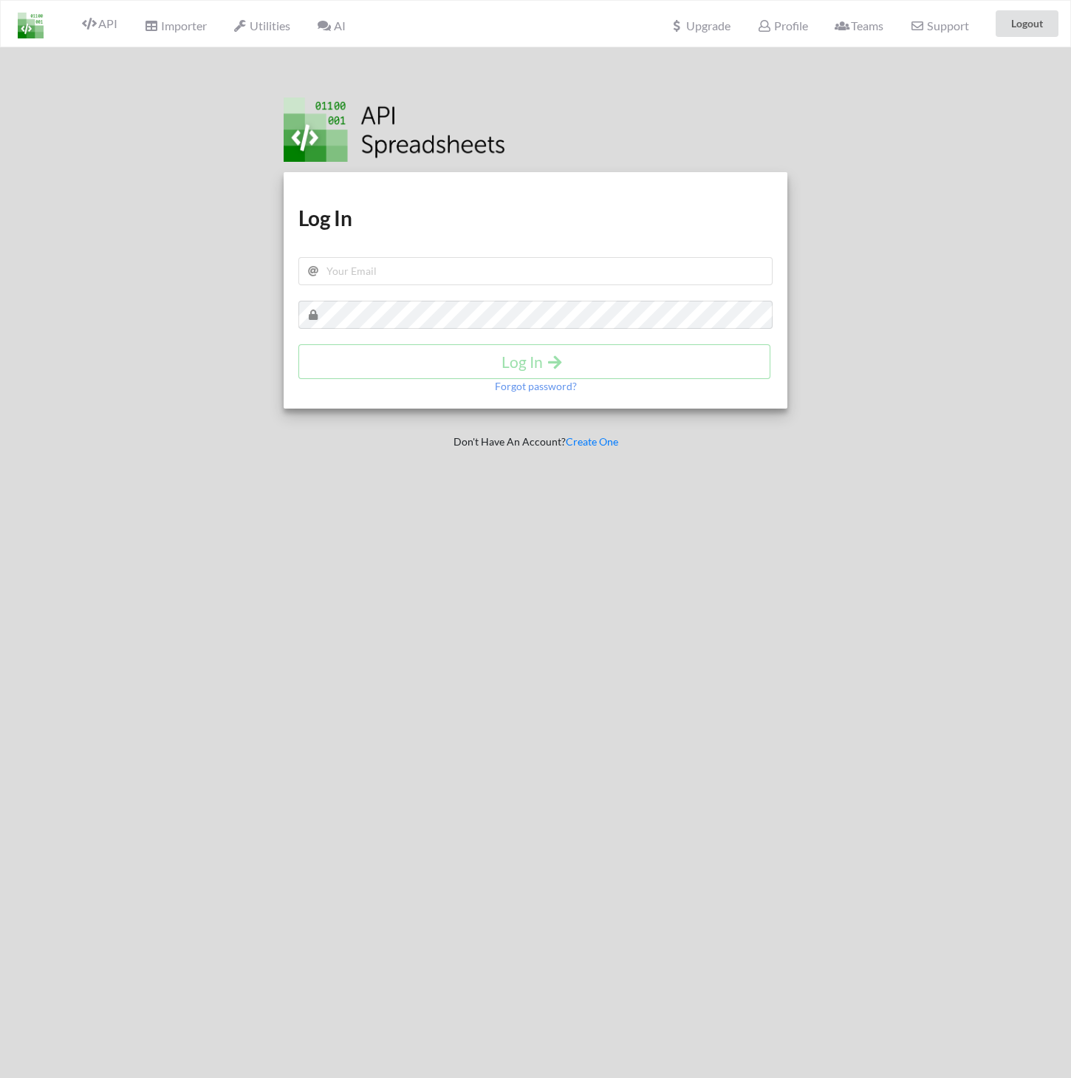 The width and height of the screenshot is (1071, 1078). Describe the element at coordinates (261, 25) in the screenshot. I see `span: Utilities` at that location.